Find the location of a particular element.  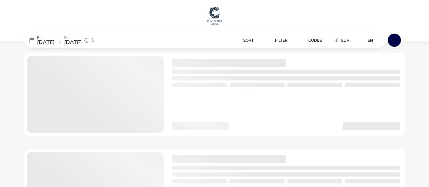

img: Main Website is located at coordinates (215, 16).